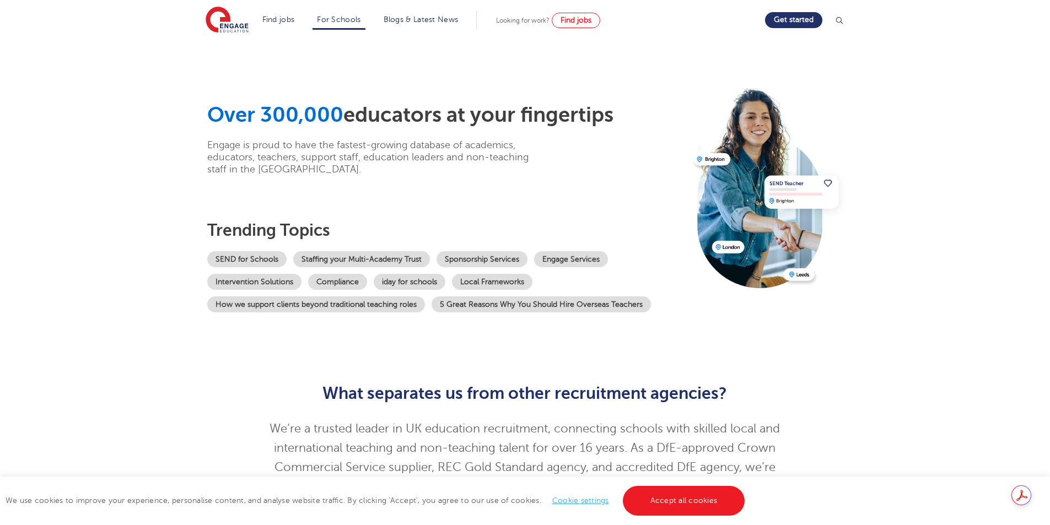 This screenshot has width=1050, height=525. Describe the element at coordinates (247, 259) in the screenshot. I see `a: SEND for Schools` at that location.